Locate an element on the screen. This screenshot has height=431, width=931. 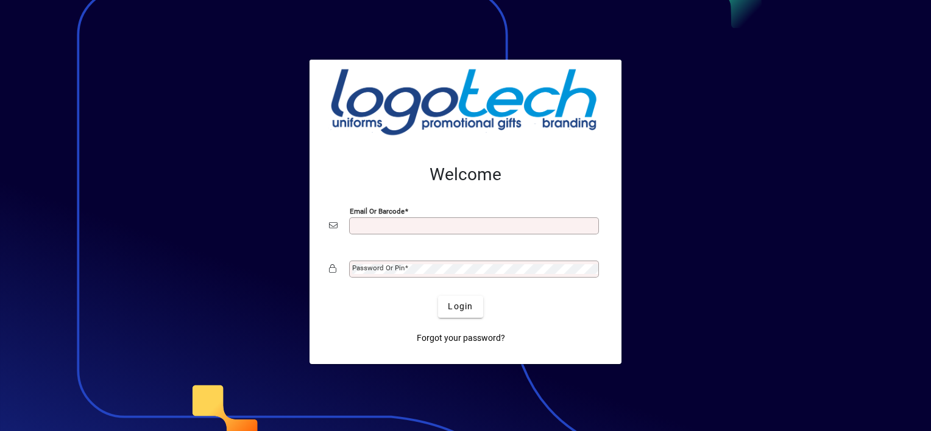
mat-label: Password or Pin is located at coordinates (378, 268).